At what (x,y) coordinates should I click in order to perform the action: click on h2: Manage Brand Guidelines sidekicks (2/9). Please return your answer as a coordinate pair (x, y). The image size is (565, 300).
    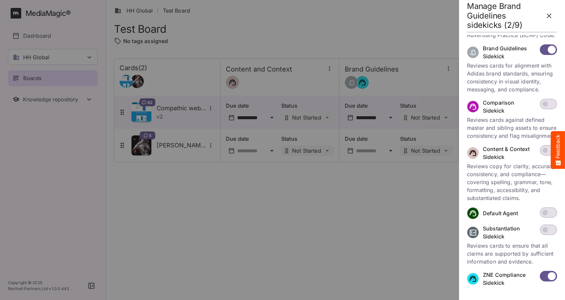
    Looking at the image, I should click on (504, 16).